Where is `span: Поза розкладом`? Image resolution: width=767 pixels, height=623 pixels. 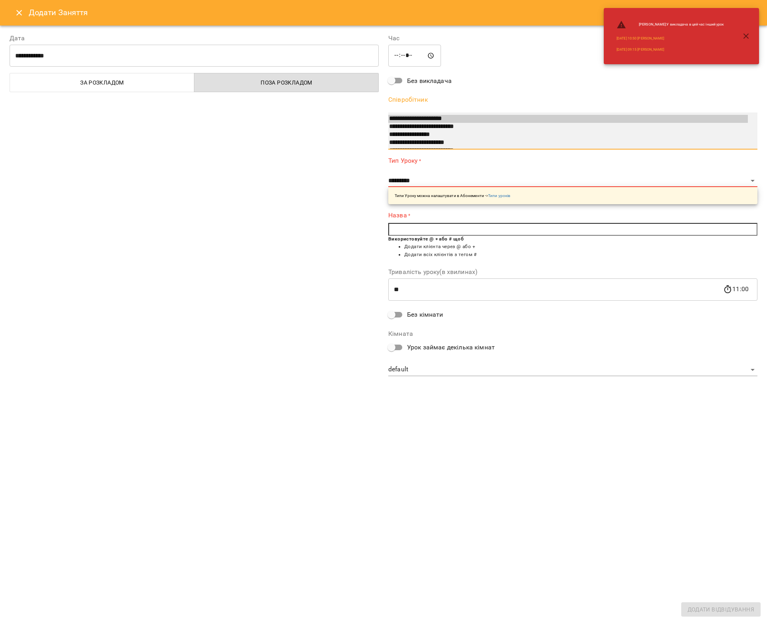
span: Поза розкладом is located at coordinates (286, 83).